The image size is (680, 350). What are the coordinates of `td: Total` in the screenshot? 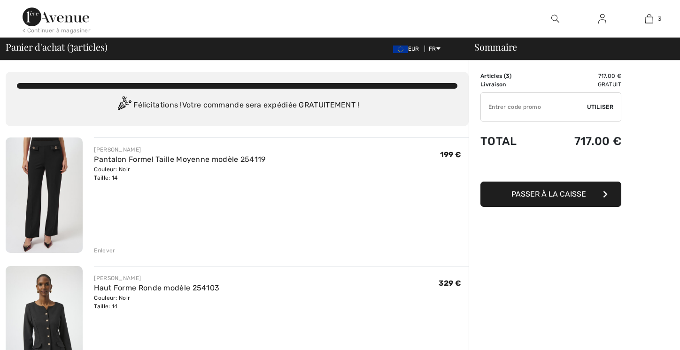 It's located at (511, 141).